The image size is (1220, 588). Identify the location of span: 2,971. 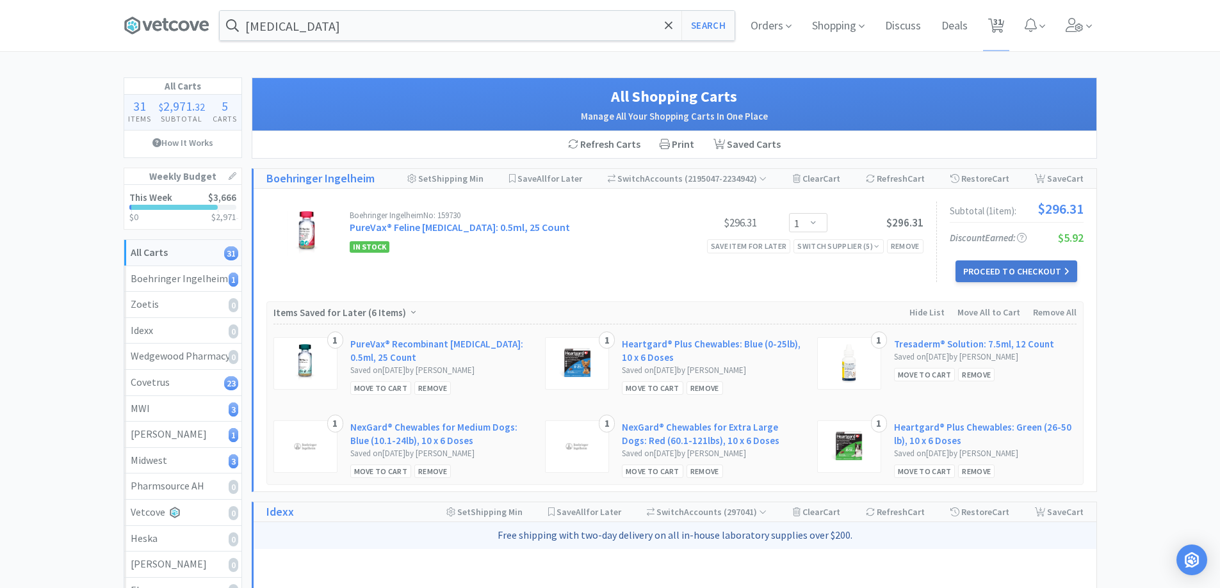
(177, 106).